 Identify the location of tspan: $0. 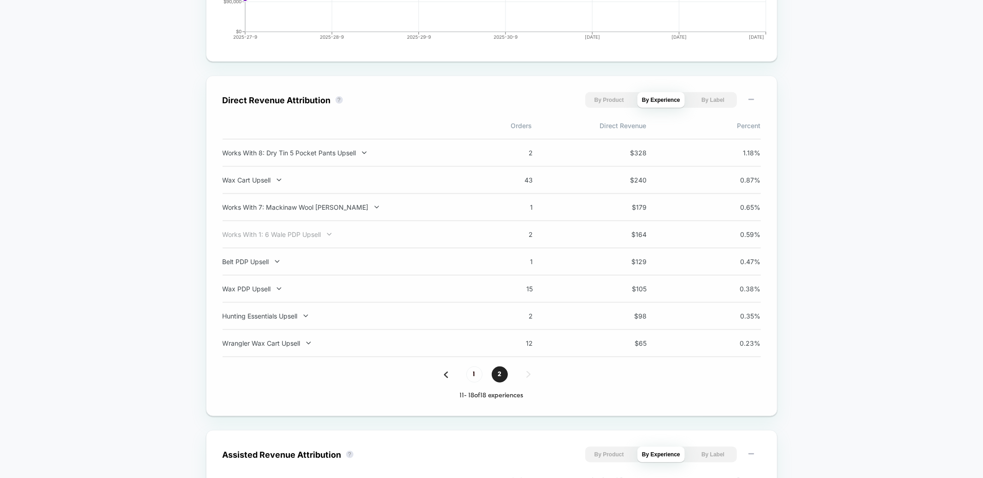
(239, 32).